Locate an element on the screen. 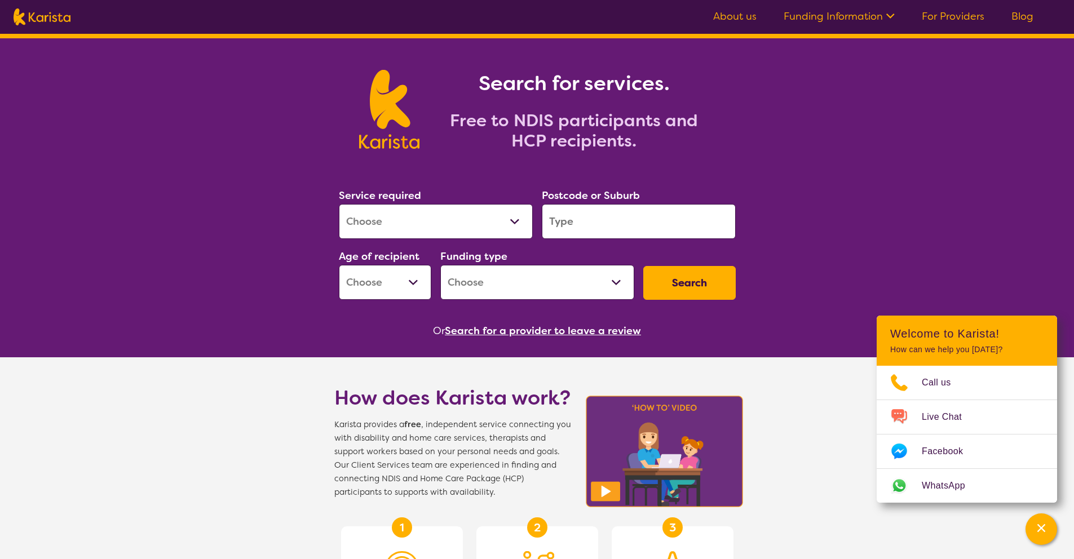  div: Channel Menu is located at coordinates (967, 409).